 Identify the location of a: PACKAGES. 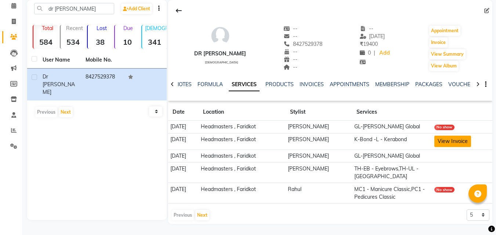
(429, 84).